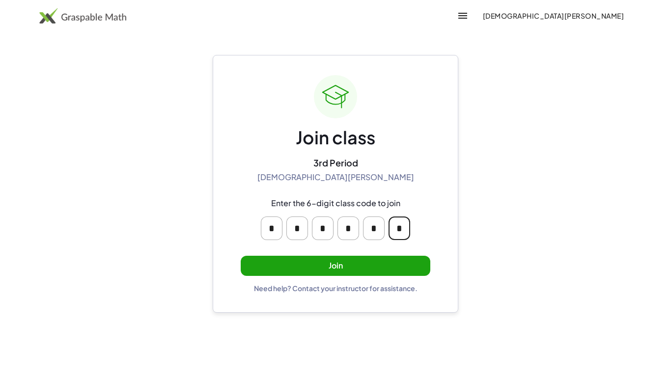  Describe the element at coordinates (336, 288) in the screenshot. I see `div: Need help? Contact your instructor for assistance.` at that location.